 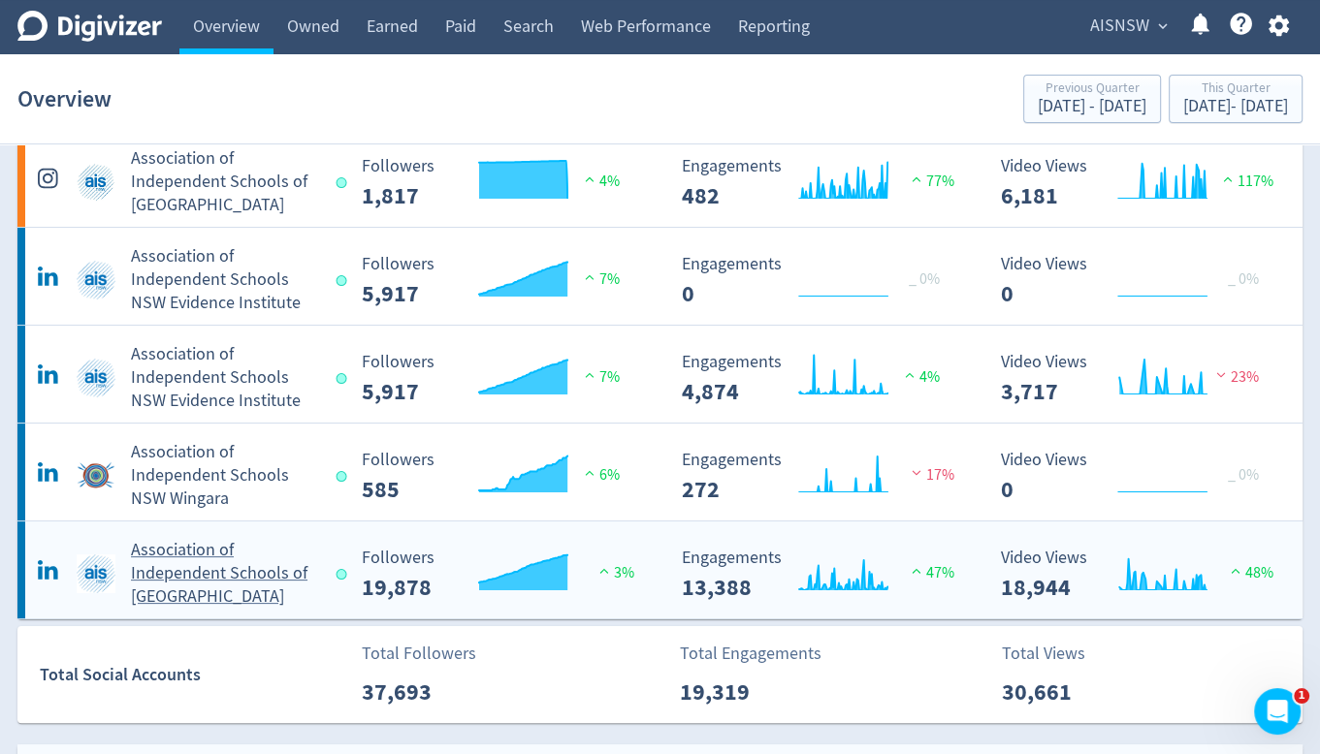 What do you see at coordinates (1249, 573) in the screenshot?
I see `span: 48%` at bounding box center [1249, 573].